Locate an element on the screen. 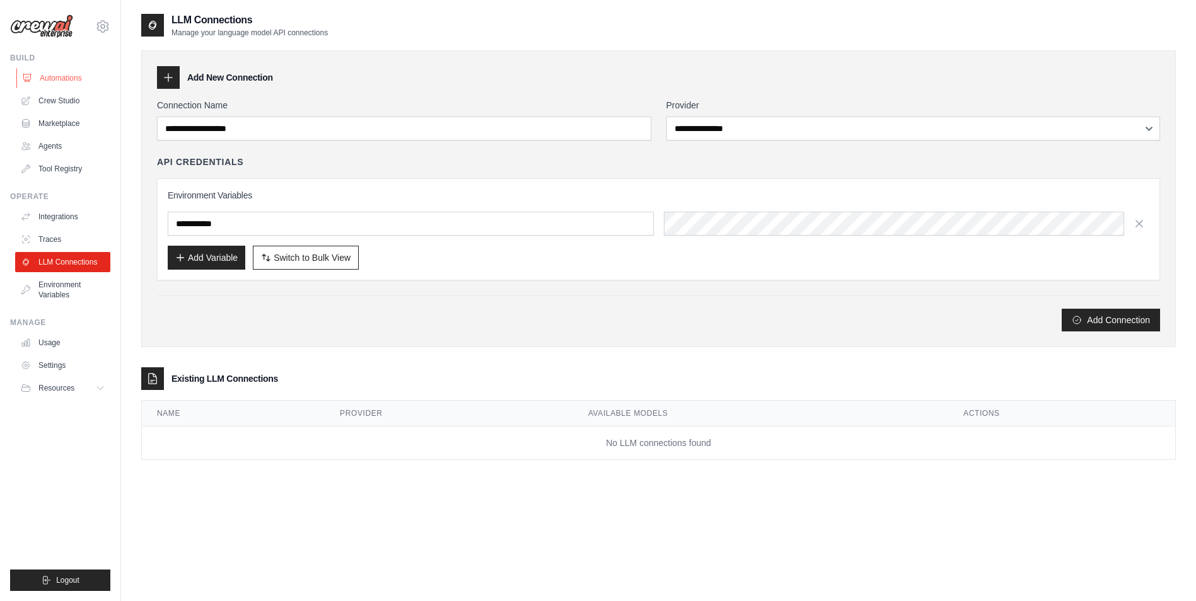  h2: LLM Connections is located at coordinates (250, 20).